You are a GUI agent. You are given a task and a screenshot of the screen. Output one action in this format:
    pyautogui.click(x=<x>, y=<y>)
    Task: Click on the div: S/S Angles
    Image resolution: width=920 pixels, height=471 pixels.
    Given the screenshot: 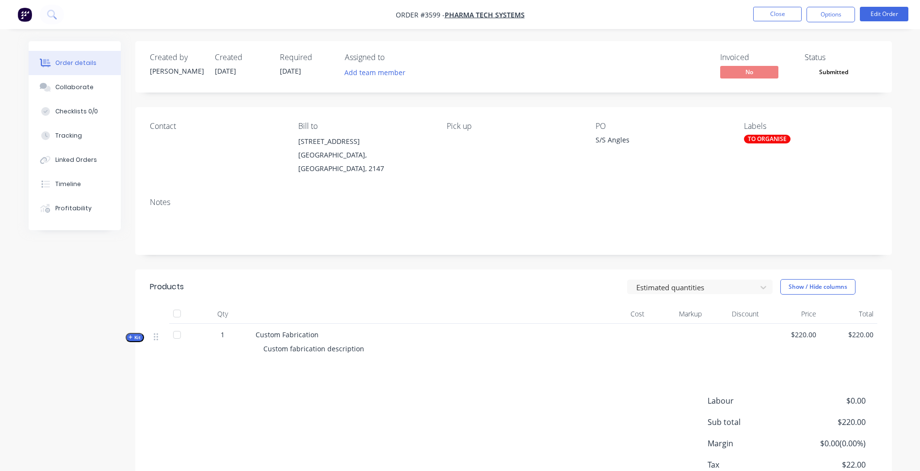 What is the action you would take?
    pyautogui.click(x=656, y=142)
    